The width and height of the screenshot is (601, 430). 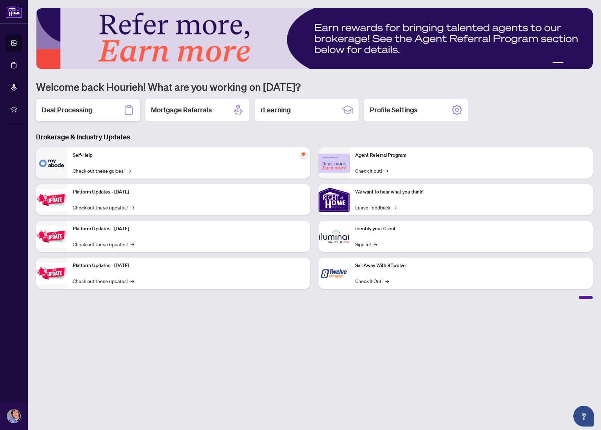 What do you see at coordinates (574, 63) in the screenshot?
I see `button: 3` at bounding box center [574, 63].